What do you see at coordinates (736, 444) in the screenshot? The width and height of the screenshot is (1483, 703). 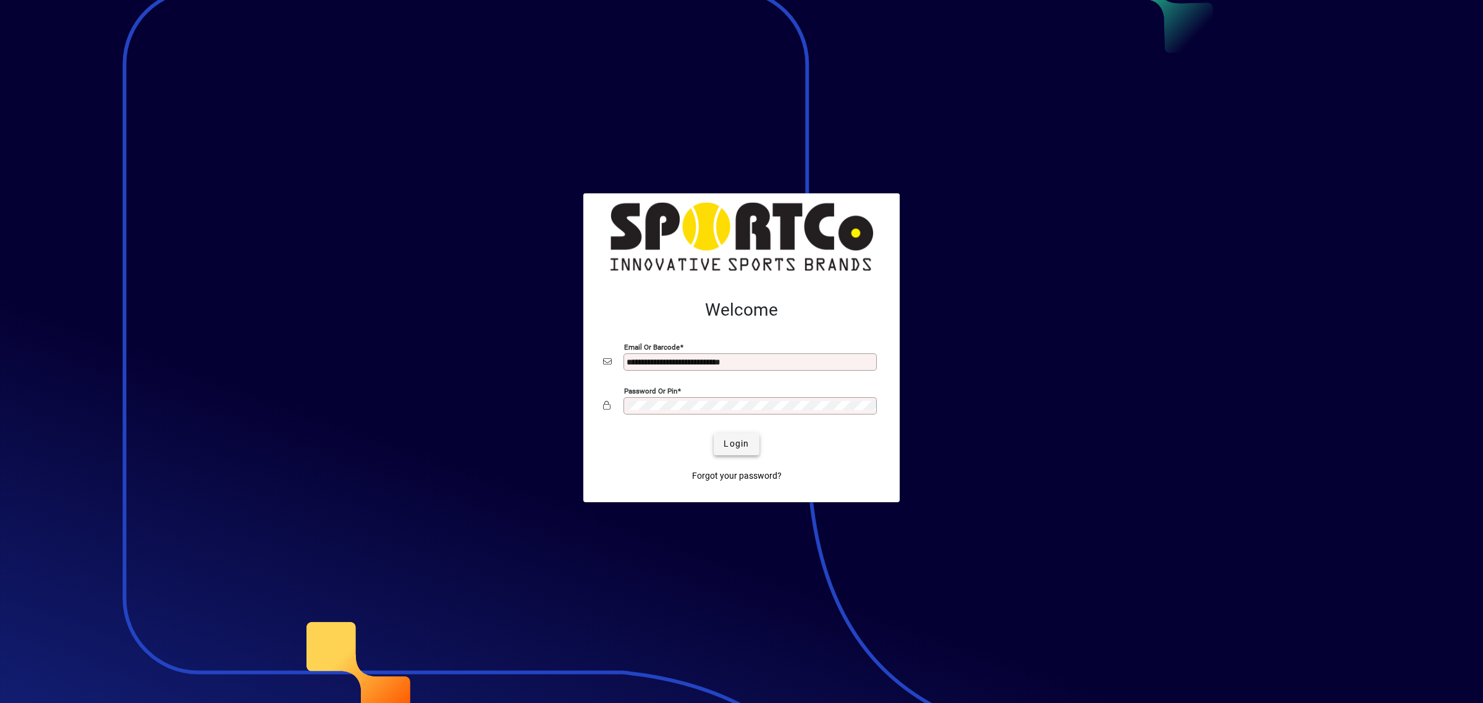 I see `button: Login` at bounding box center [736, 444].